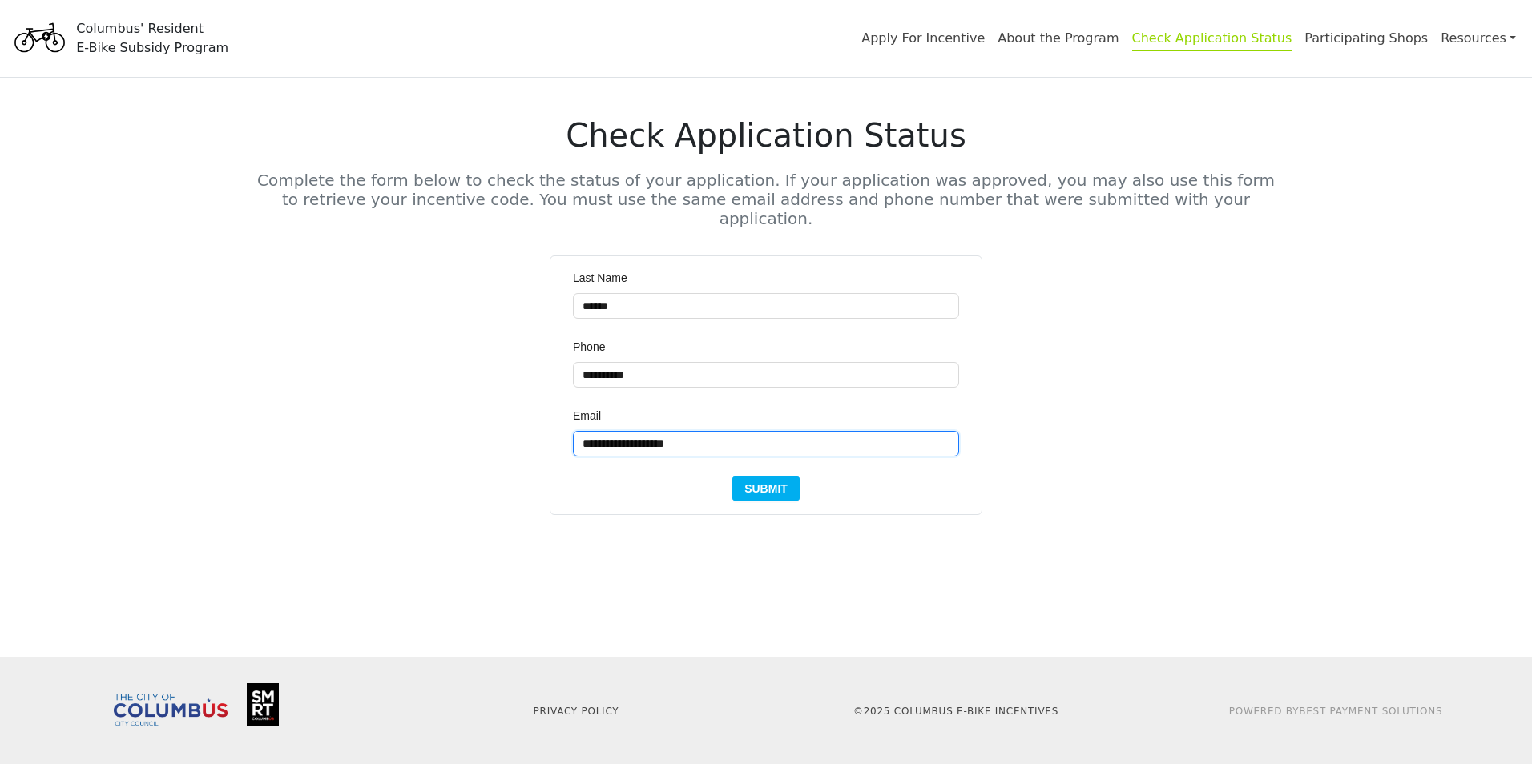 This screenshot has height=764, width=1532. What do you see at coordinates (576, 711) in the screenshot?
I see `a: Privacy Policy` at bounding box center [576, 711].